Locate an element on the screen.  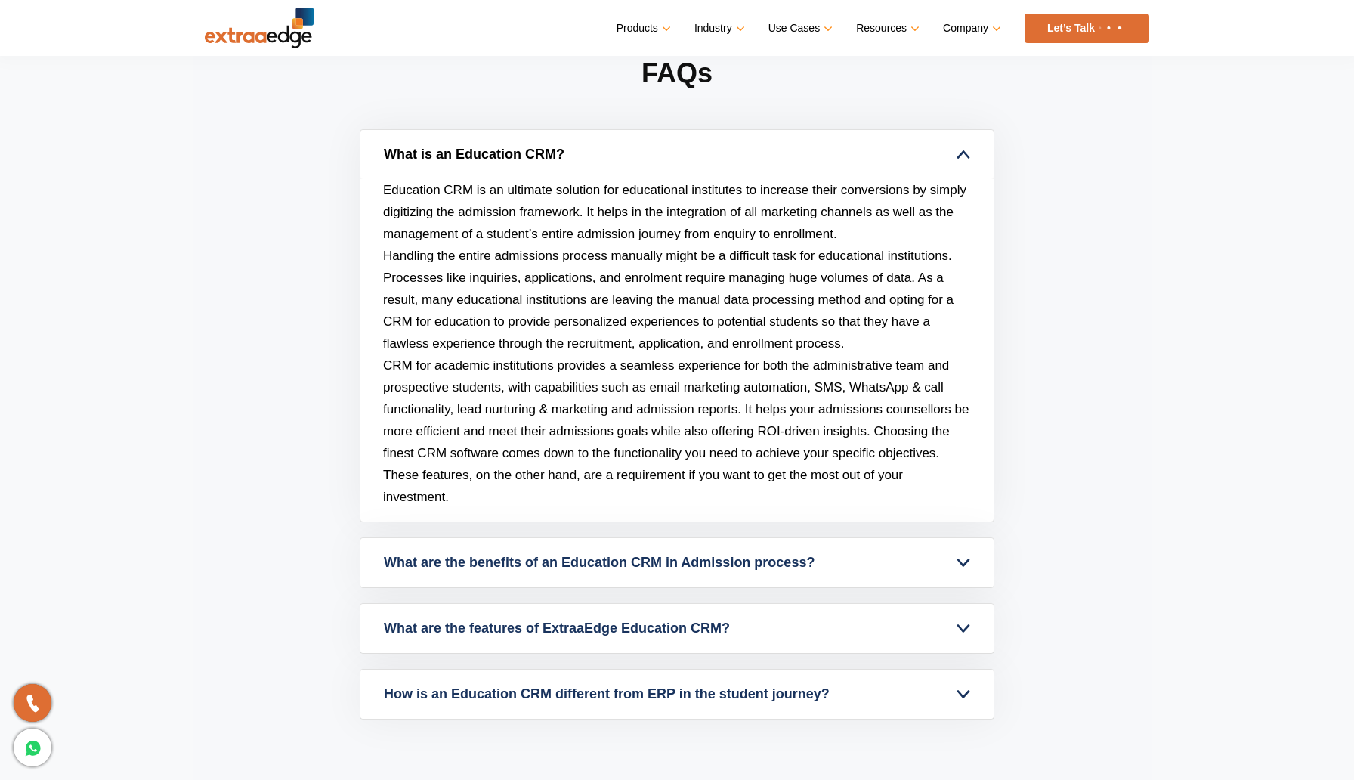
a: Let’s Talk is located at coordinates (1087, 28).